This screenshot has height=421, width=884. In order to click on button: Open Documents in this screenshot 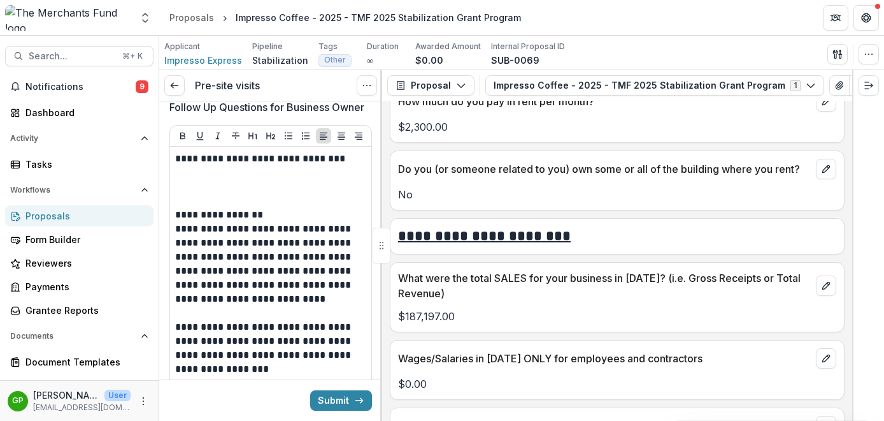, I will do `click(79, 336)`.